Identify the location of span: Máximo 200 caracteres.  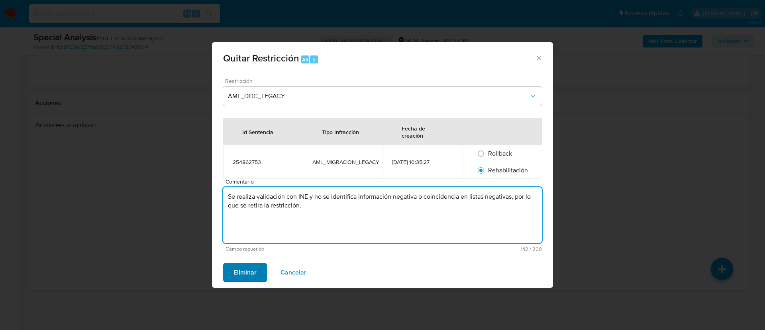
(463, 249).